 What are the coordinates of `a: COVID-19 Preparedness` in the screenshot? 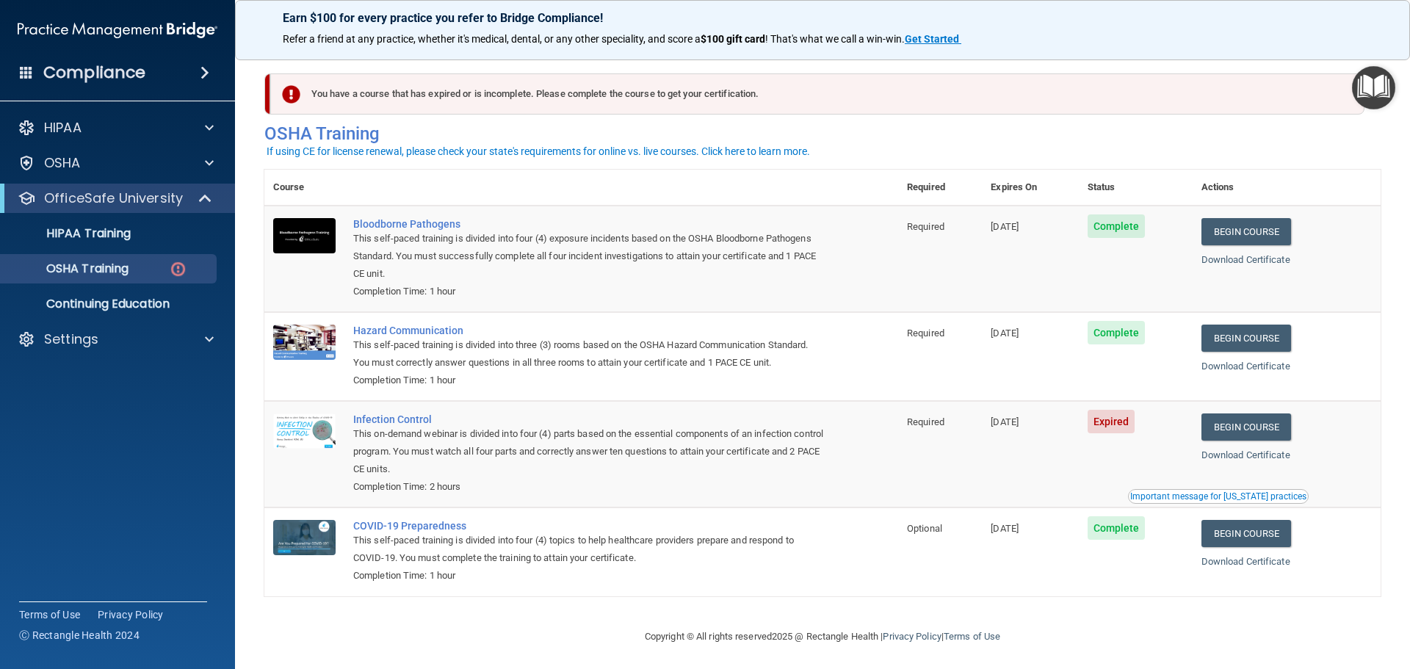 It's located at (589, 526).